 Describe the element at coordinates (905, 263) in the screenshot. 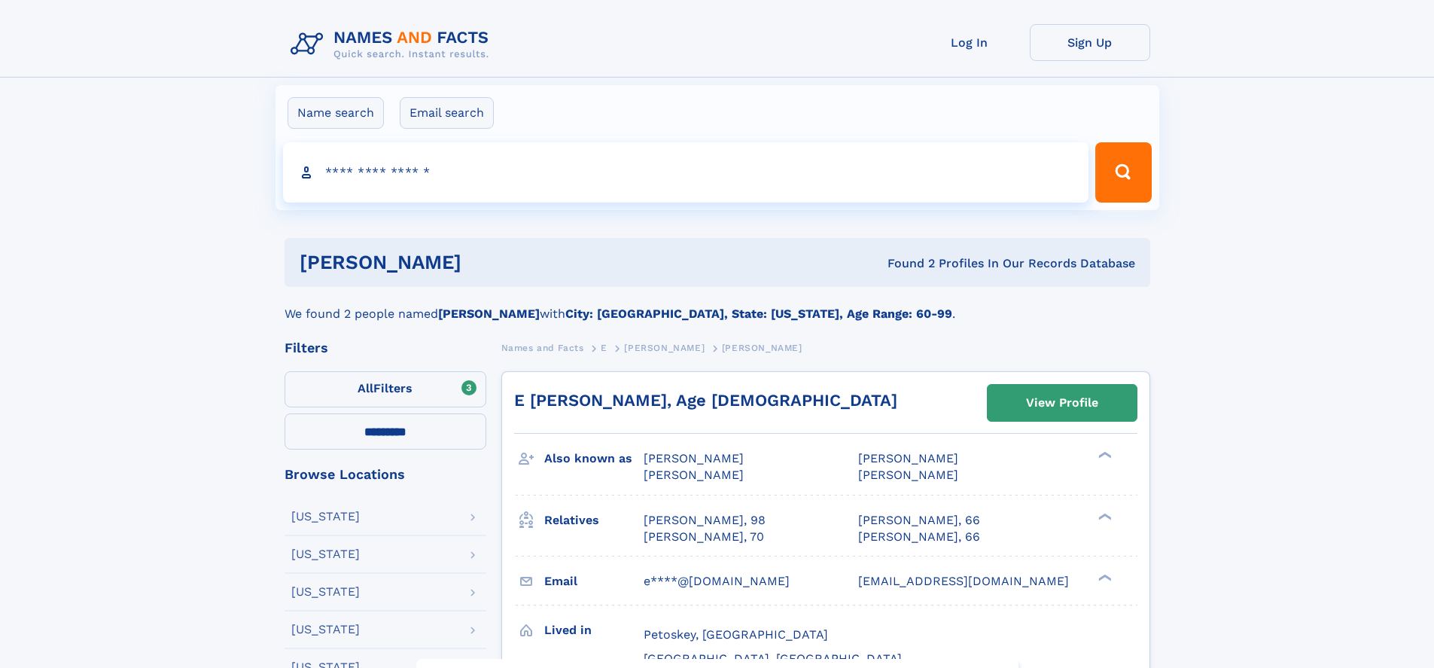

I see `div: Found 2 Profiles In Our Records Database` at that location.